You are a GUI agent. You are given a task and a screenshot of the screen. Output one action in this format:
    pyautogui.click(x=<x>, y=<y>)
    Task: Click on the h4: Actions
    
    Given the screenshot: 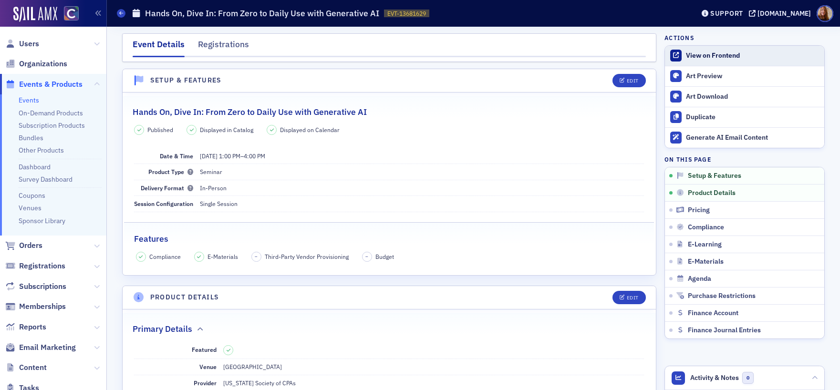 What is the action you would take?
    pyautogui.click(x=679, y=38)
    